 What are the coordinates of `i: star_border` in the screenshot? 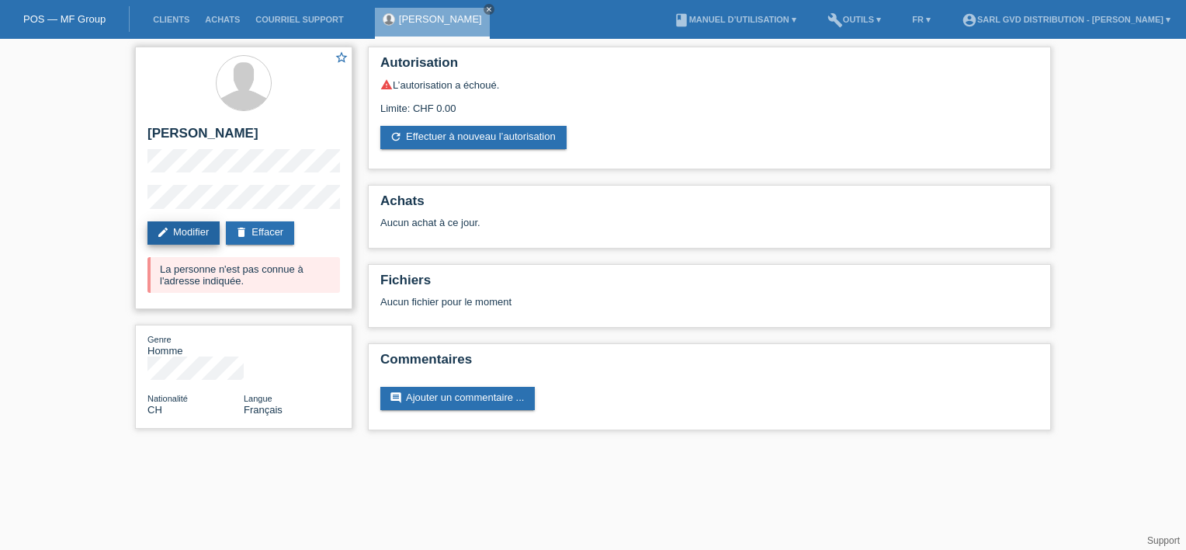 It's located at (342, 57).